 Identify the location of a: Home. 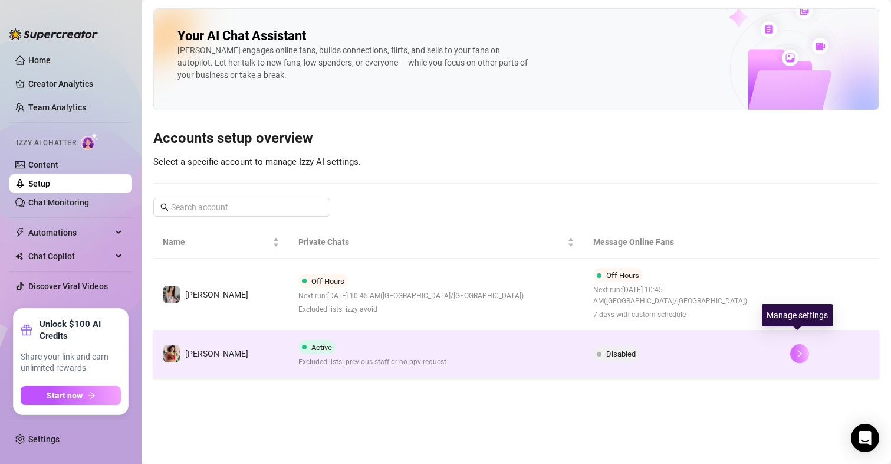
(40, 60).